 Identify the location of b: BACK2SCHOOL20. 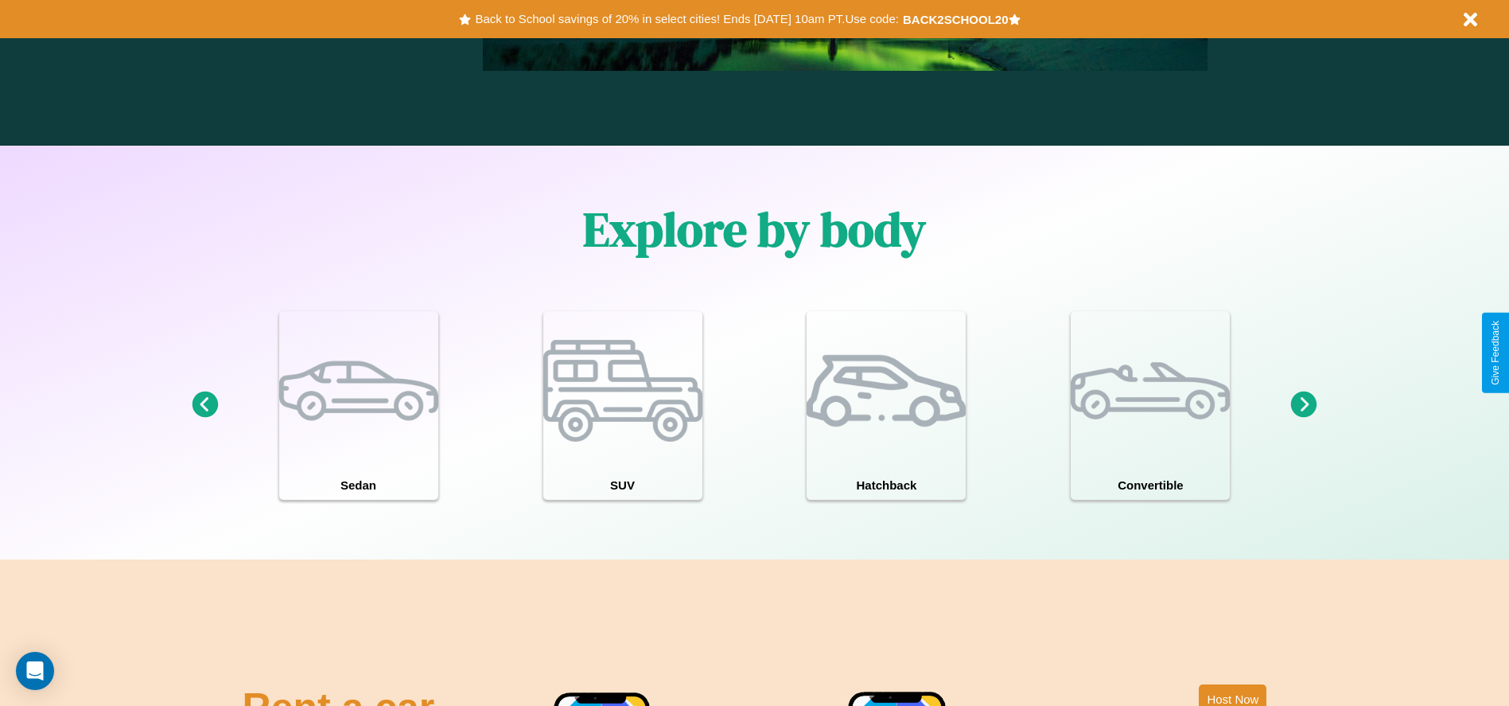
(955, 19).